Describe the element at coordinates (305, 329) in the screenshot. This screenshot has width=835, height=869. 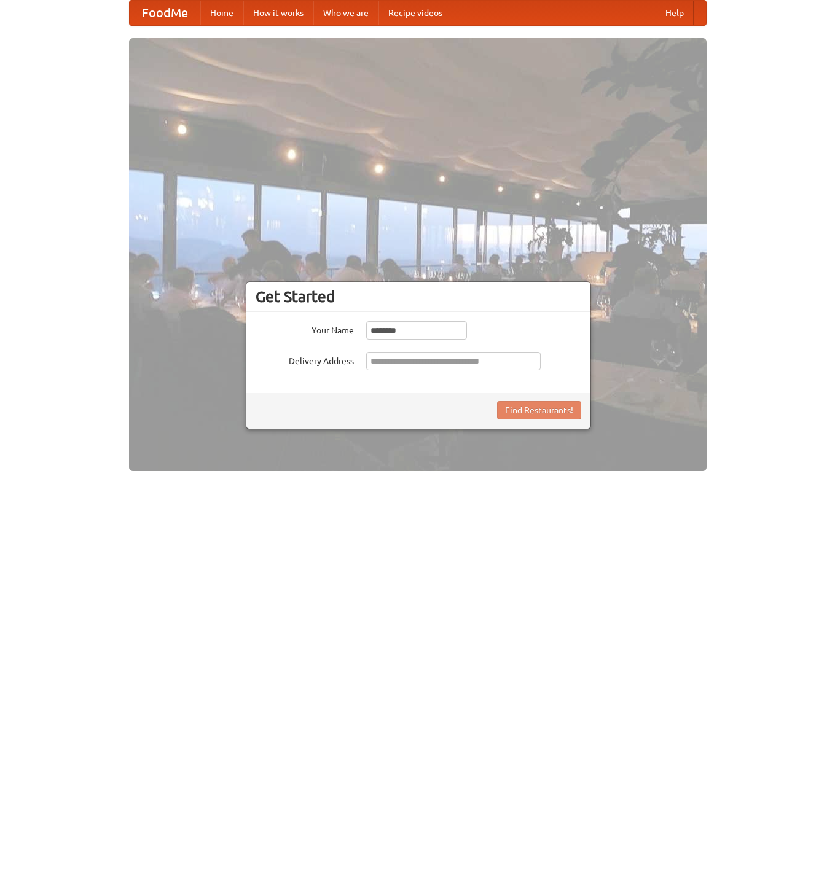
I see `label: Your Name` at that location.